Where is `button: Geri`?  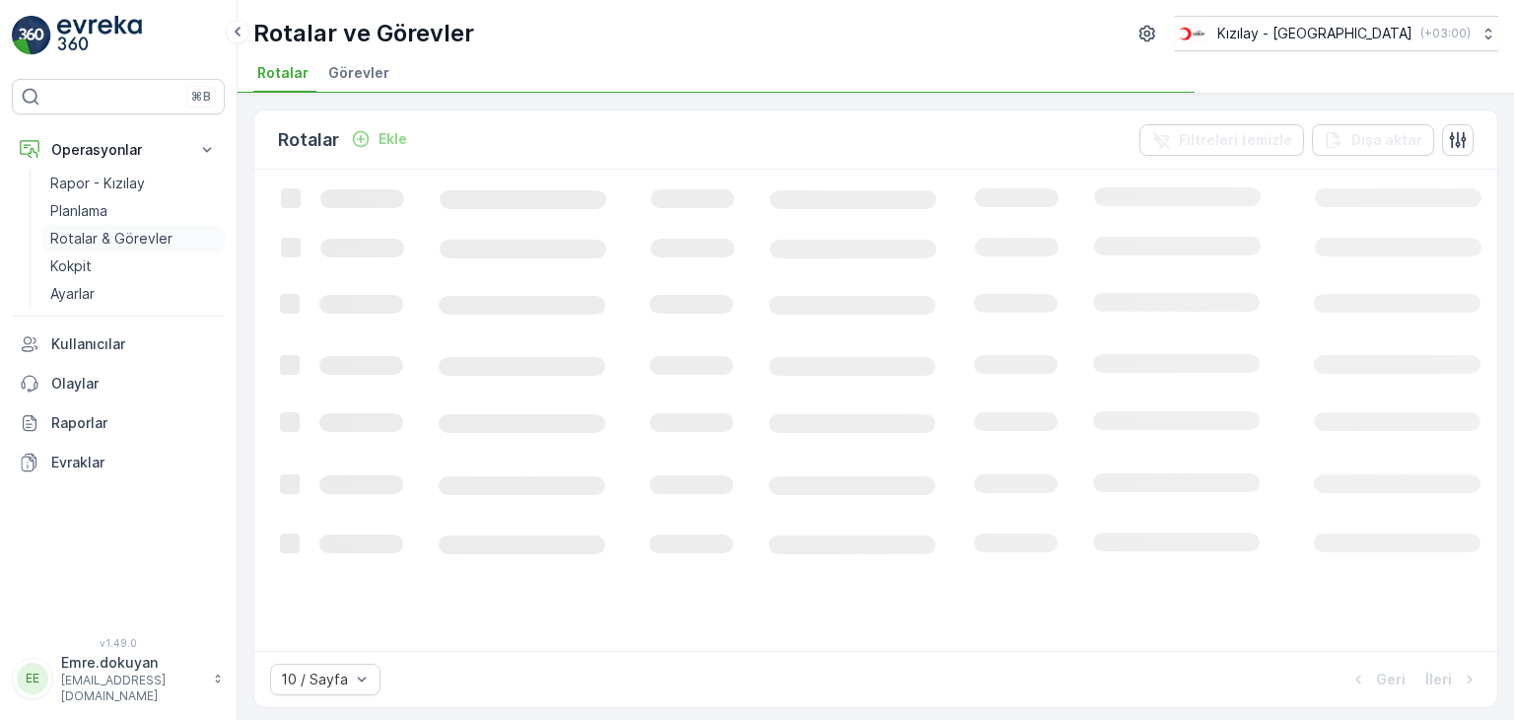 button: Geri is located at coordinates (1377, 679).